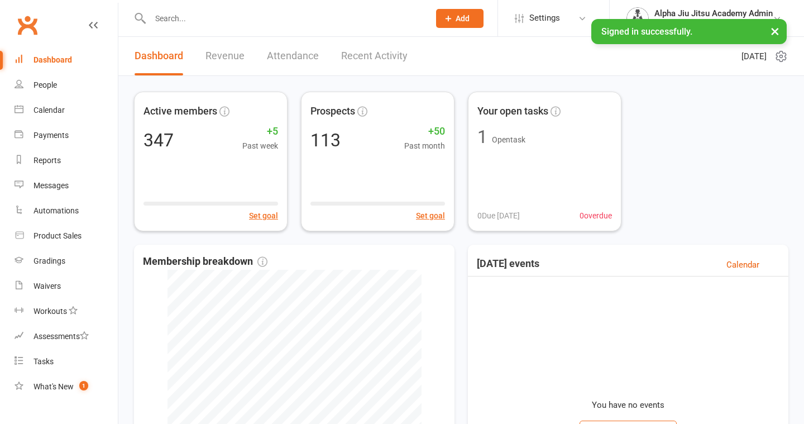  Describe the element at coordinates (66, 211) in the screenshot. I see `a: Automations` at that location.